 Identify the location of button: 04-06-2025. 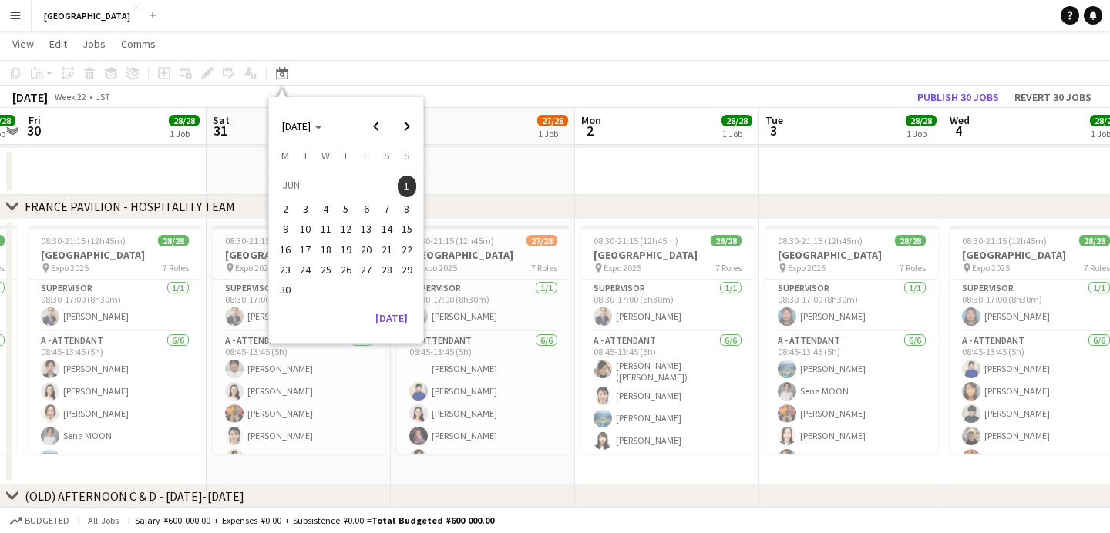
(326, 209).